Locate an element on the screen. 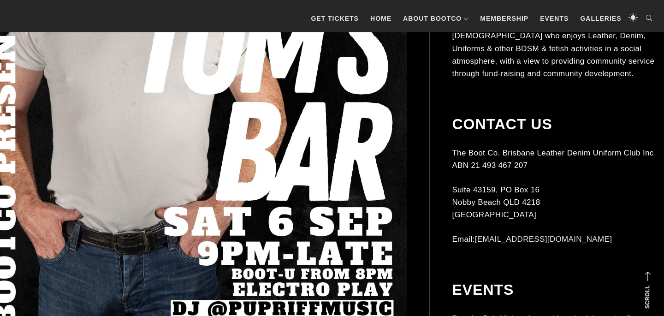  strong: Scroll is located at coordinates (648, 297).